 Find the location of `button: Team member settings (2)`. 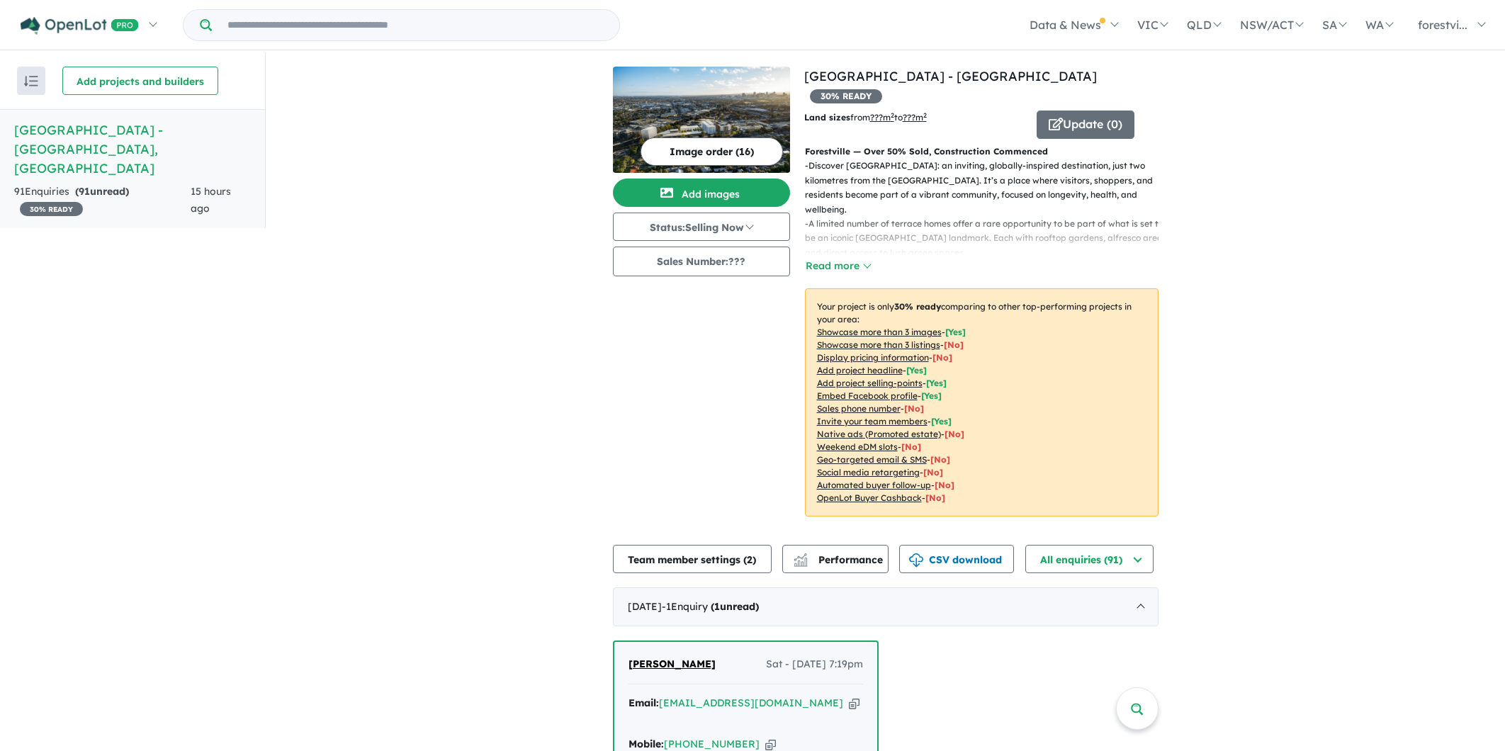

button: Team member settings (2) is located at coordinates (692, 559).